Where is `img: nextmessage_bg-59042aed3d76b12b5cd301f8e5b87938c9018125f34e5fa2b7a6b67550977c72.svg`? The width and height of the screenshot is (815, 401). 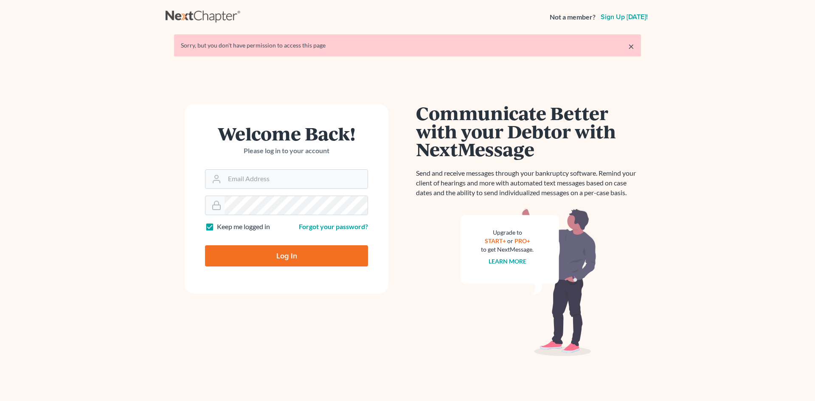 img: nextmessage_bg-59042aed3d76b12b5cd301f8e5b87938c9018125f34e5fa2b7a6b67550977c72.svg is located at coordinates (528, 282).